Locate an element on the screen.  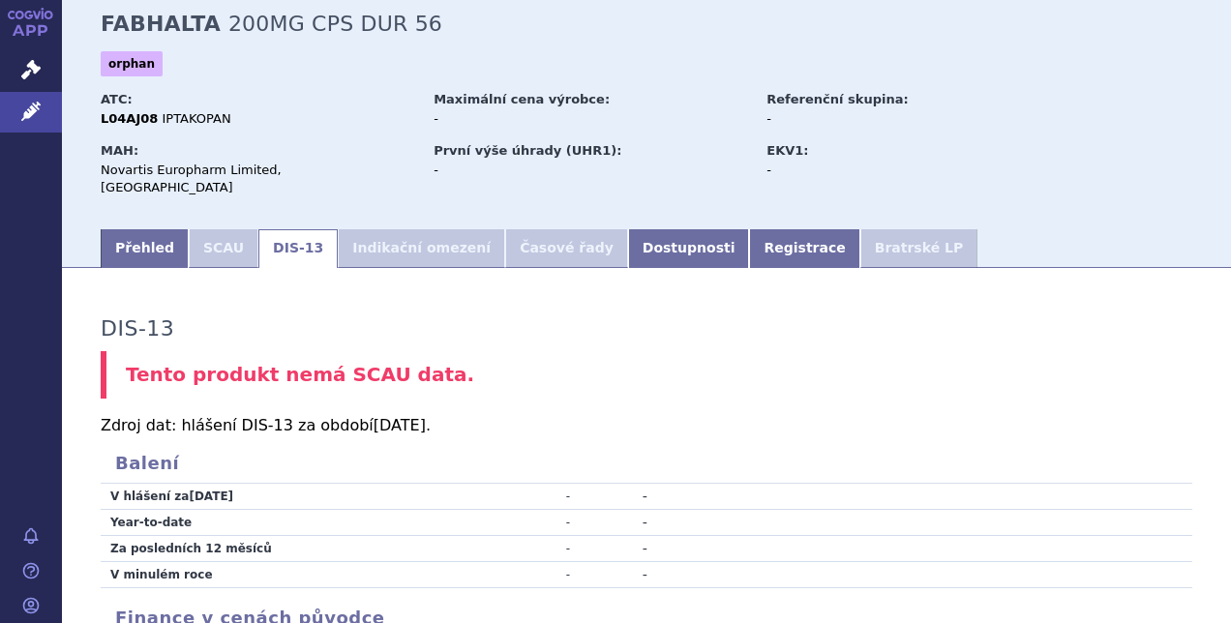
a: Přehled is located at coordinates (144, 249).